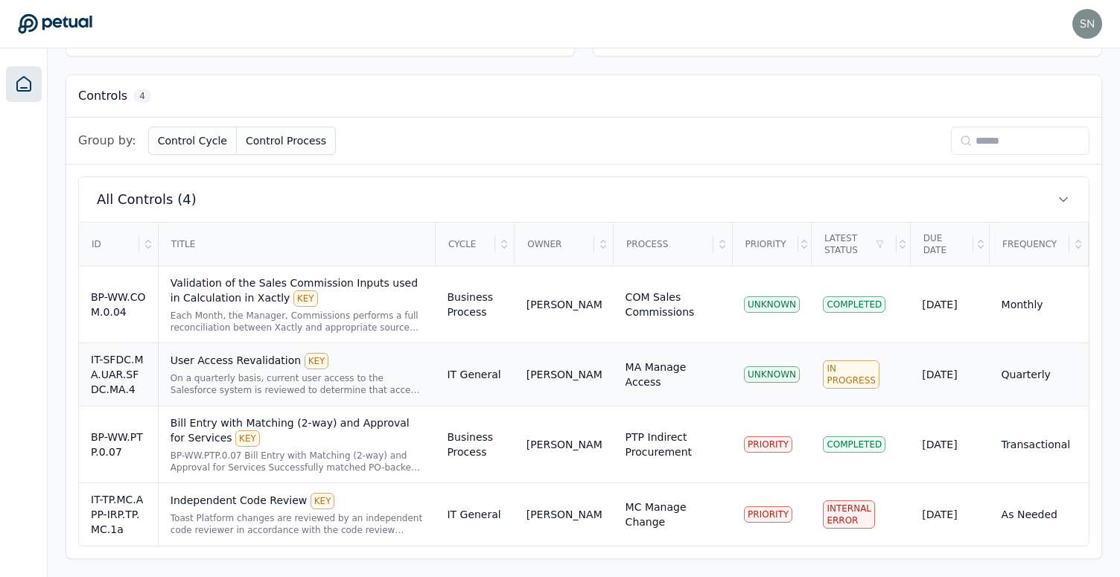 This screenshot has height=577, width=1120. I want to click on h3: Controls, so click(103, 96).